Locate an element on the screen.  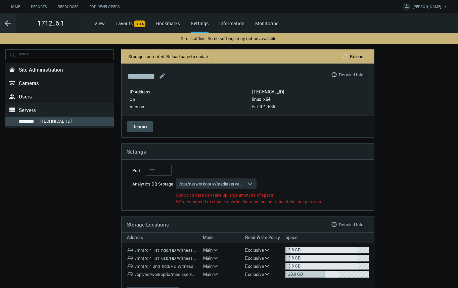
a: For Developers is located at coordinates (105, 7).